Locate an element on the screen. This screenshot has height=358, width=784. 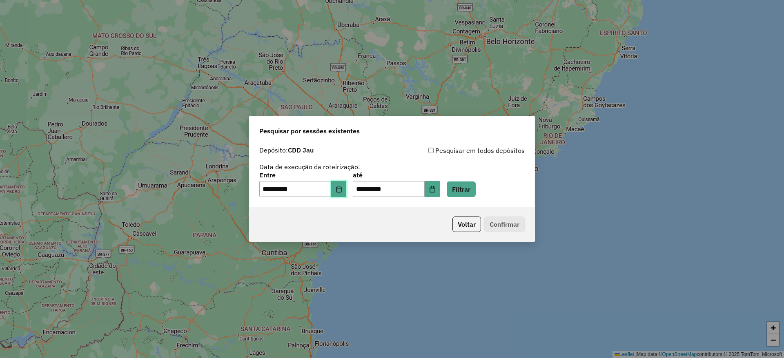
span: Pesquisar por sessões existentes is located at coordinates (309, 131).